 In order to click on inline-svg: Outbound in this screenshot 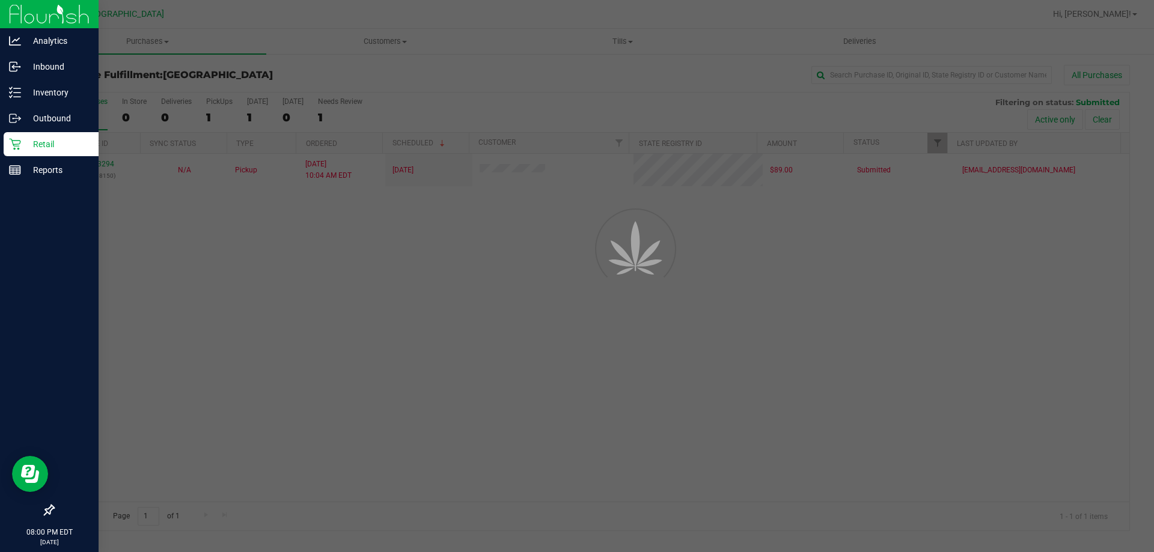, I will do `click(15, 118)`.